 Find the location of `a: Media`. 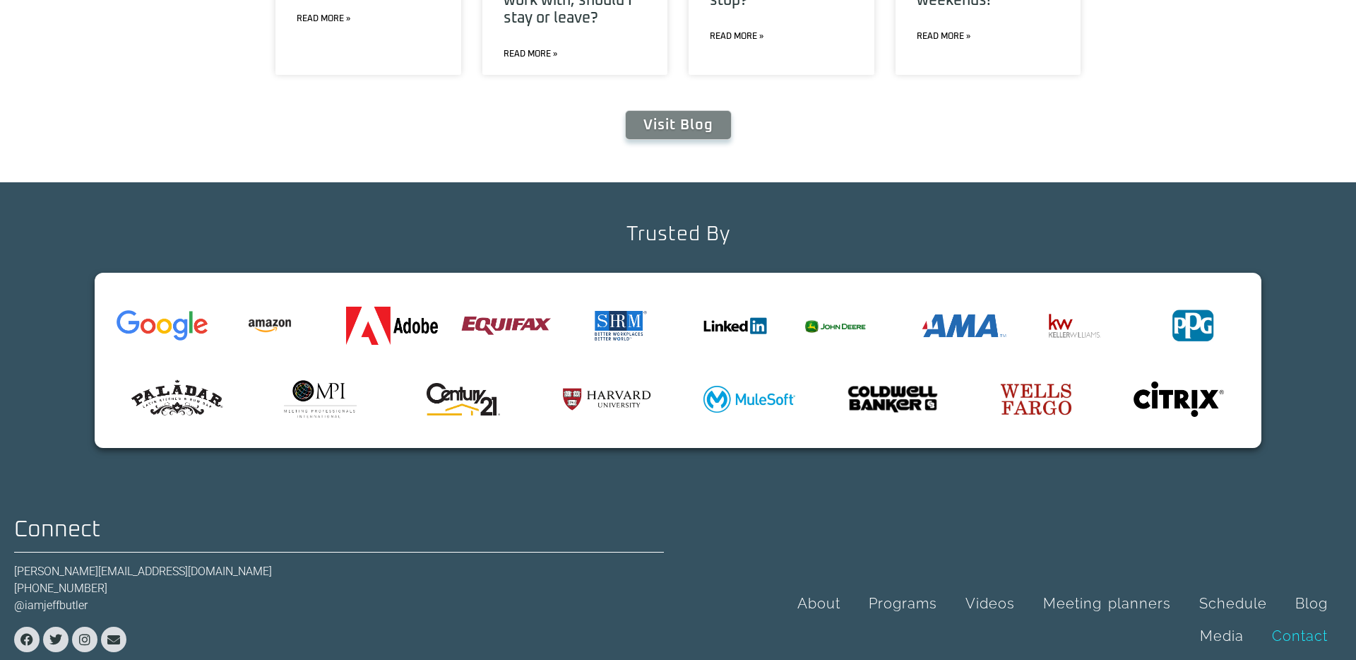

a: Media is located at coordinates (1222, 636).